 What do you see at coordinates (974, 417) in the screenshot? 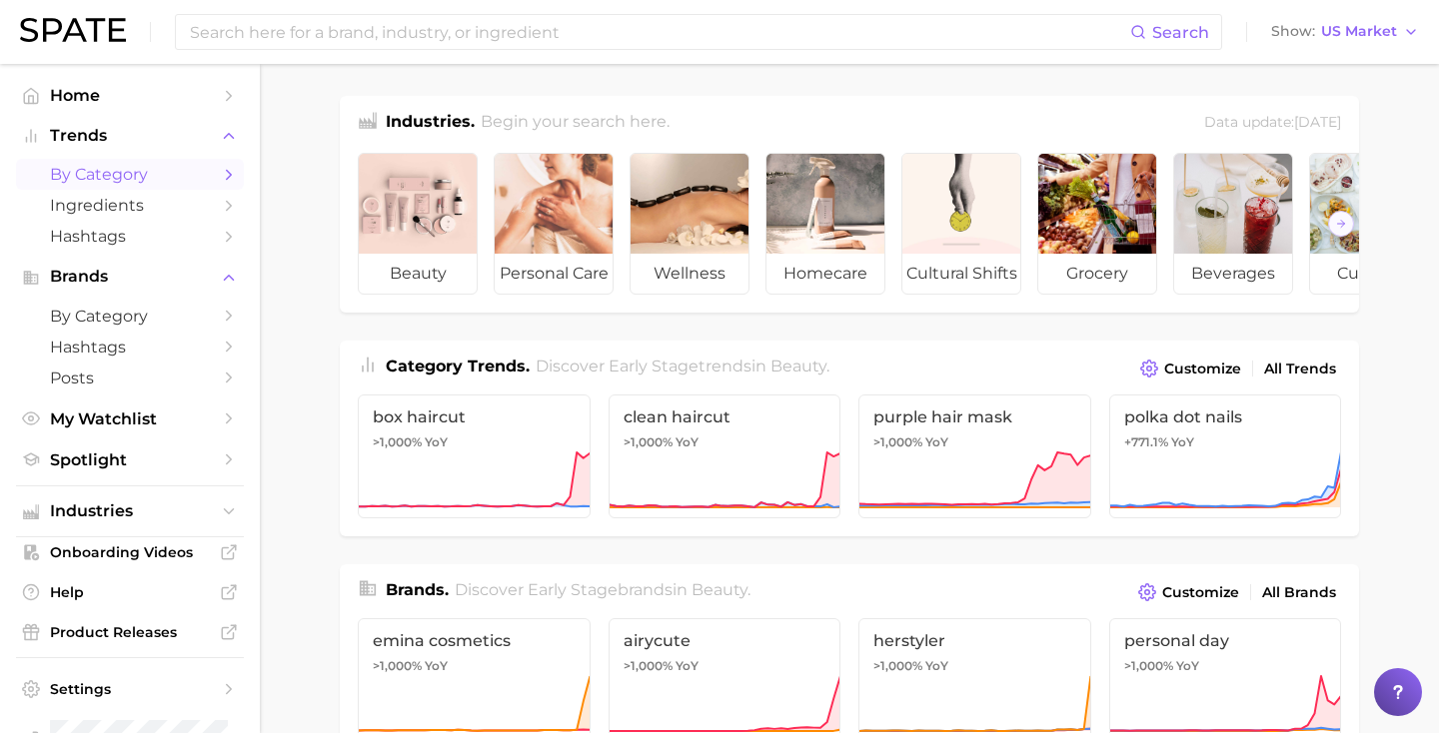
I see `span: purple hair mask` at bounding box center [974, 417].